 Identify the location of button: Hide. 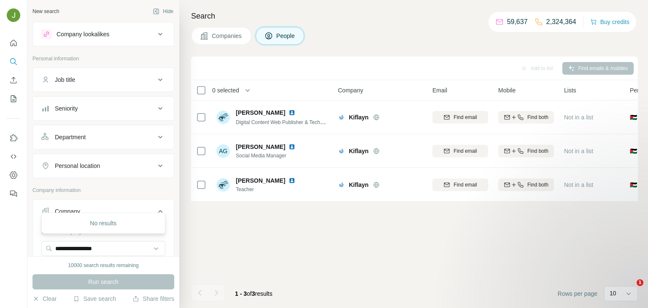
(163, 11).